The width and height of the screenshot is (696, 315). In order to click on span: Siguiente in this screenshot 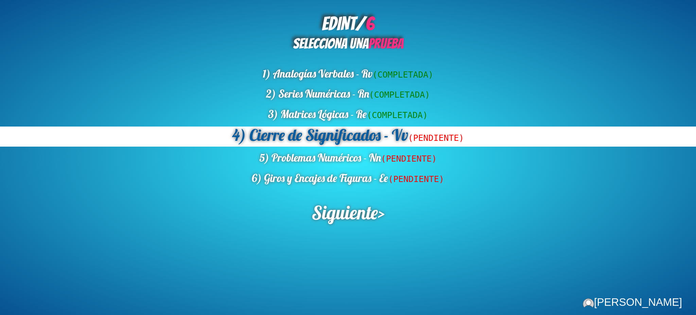, I will do `click(344, 212)`.